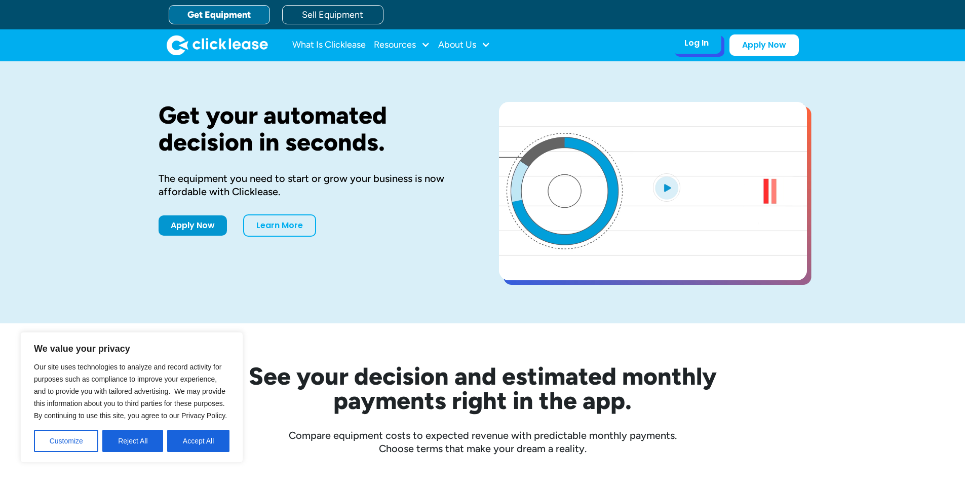 The image size is (965, 483). What do you see at coordinates (667, 187) in the screenshot?
I see `img: Blue play button logo on a light blue circular background` at bounding box center [667, 187].